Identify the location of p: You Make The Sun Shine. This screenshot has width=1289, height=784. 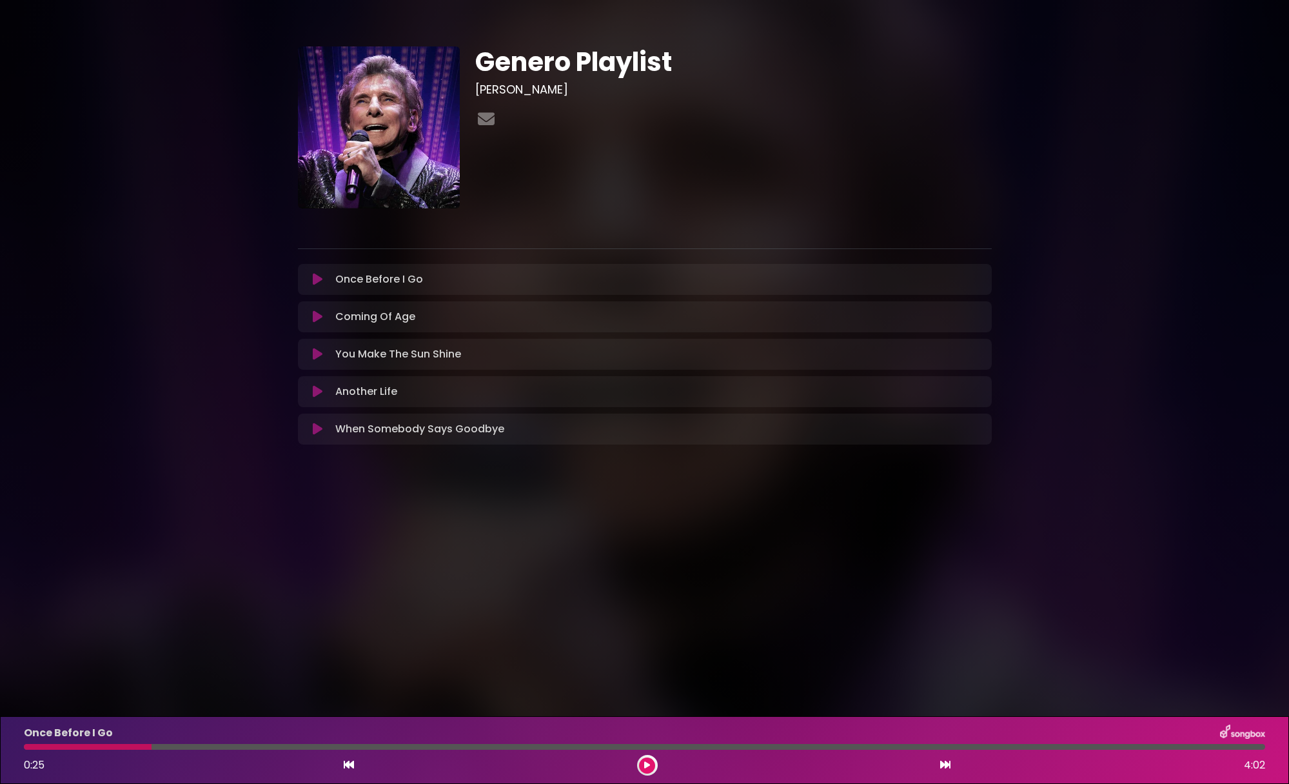
(398, 354).